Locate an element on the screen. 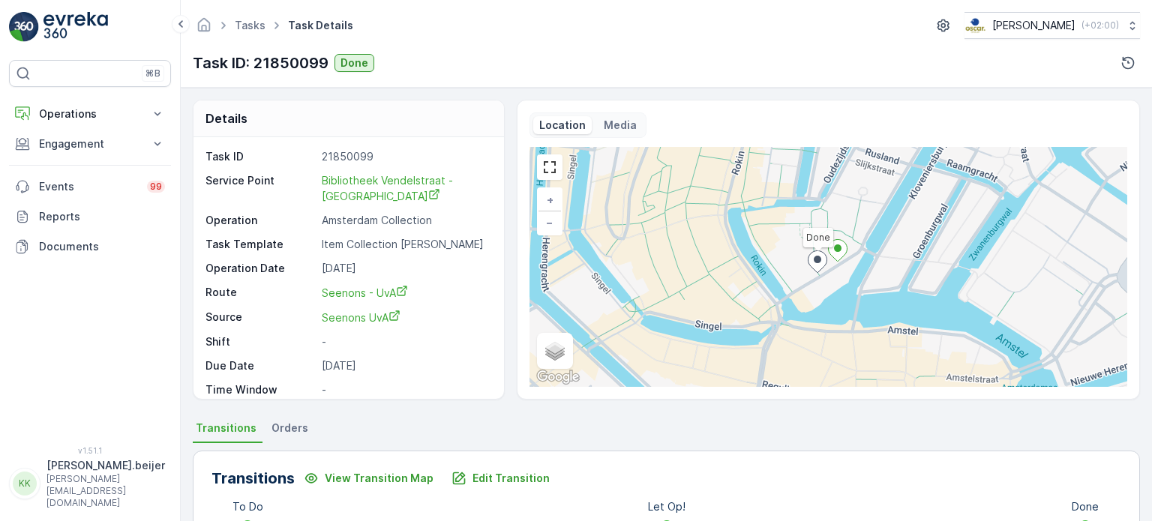 This screenshot has height=521, width=1152. p: Task ID: 21850099 is located at coordinates (260, 63).